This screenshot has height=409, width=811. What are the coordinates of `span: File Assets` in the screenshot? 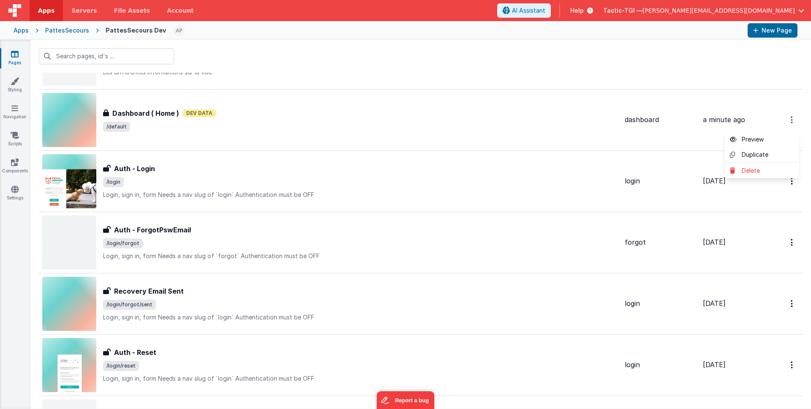 It's located at (132, 11).